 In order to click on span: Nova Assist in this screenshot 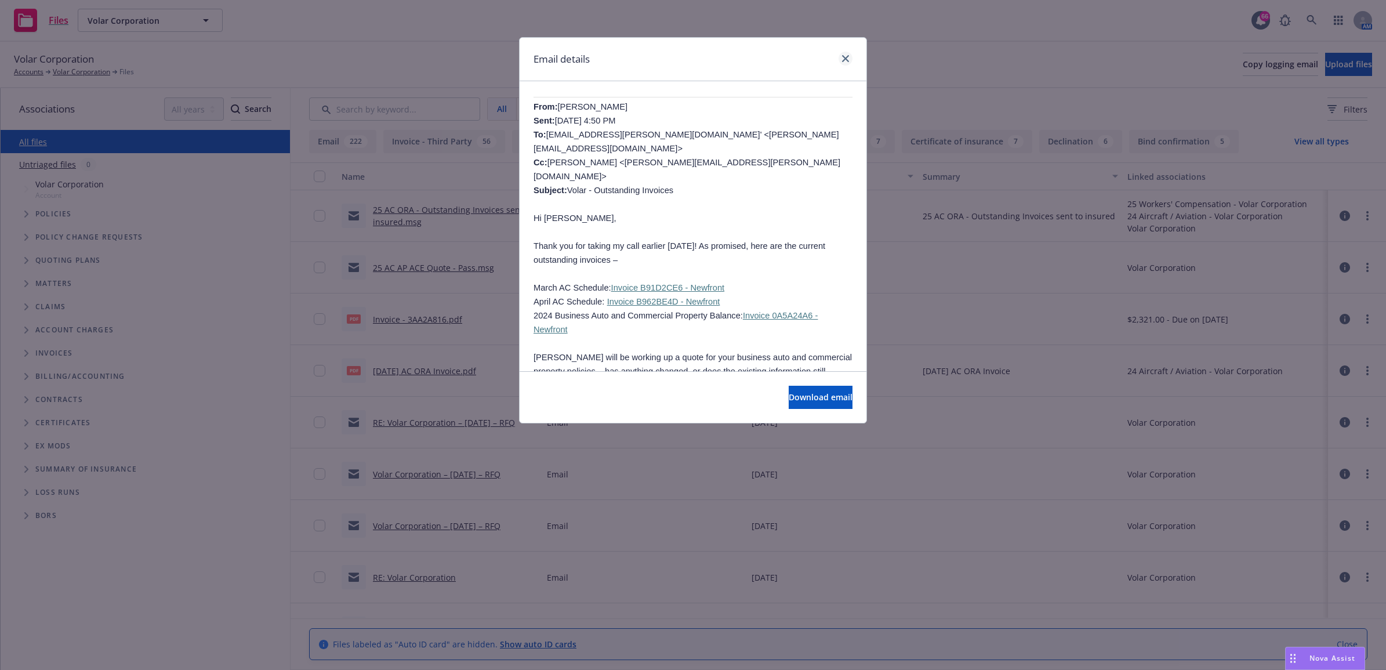, I will do `click(1332, 658)`.